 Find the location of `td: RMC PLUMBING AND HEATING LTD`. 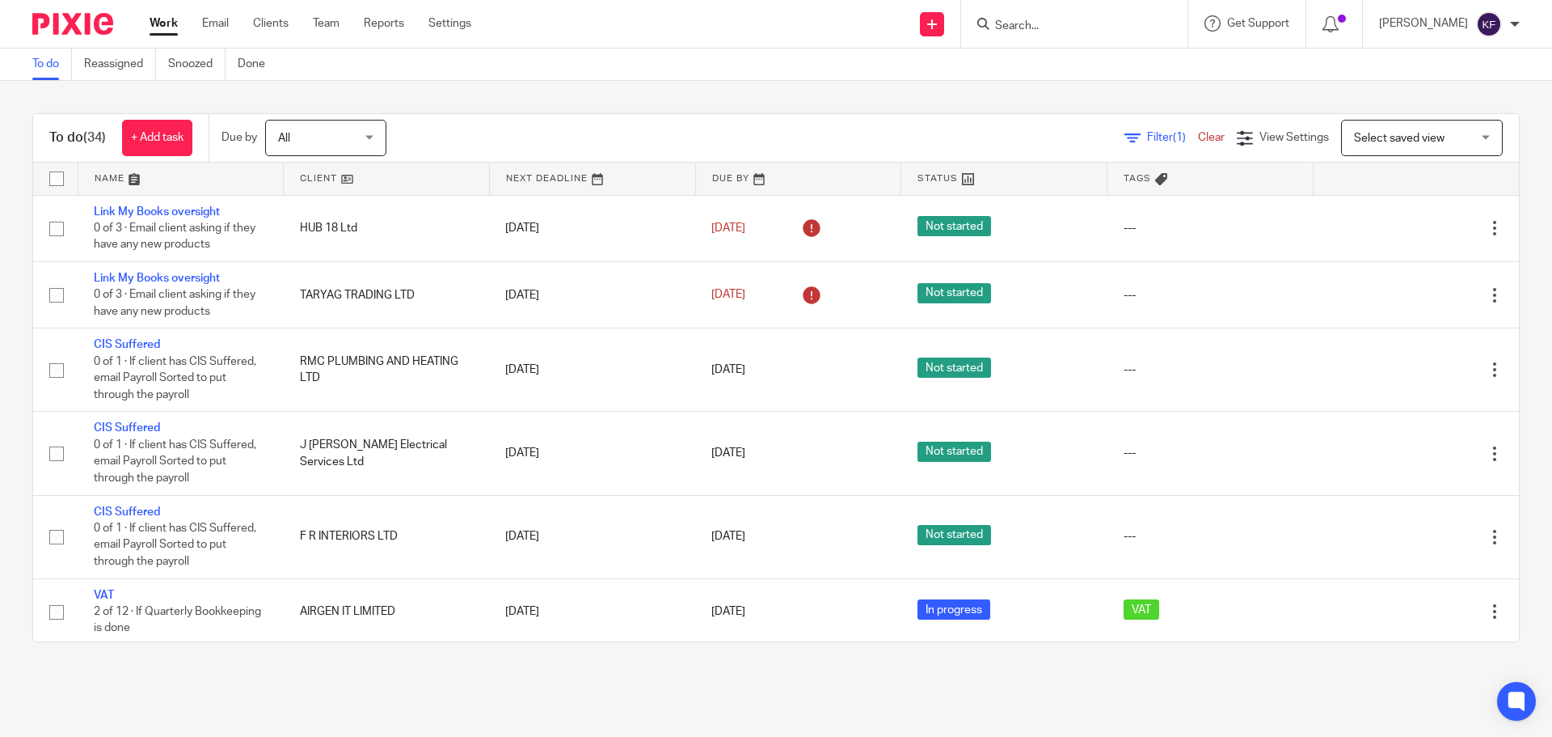

td: RMC PLUMBING AND HEATING LTD is located at coordinates (386, 370).